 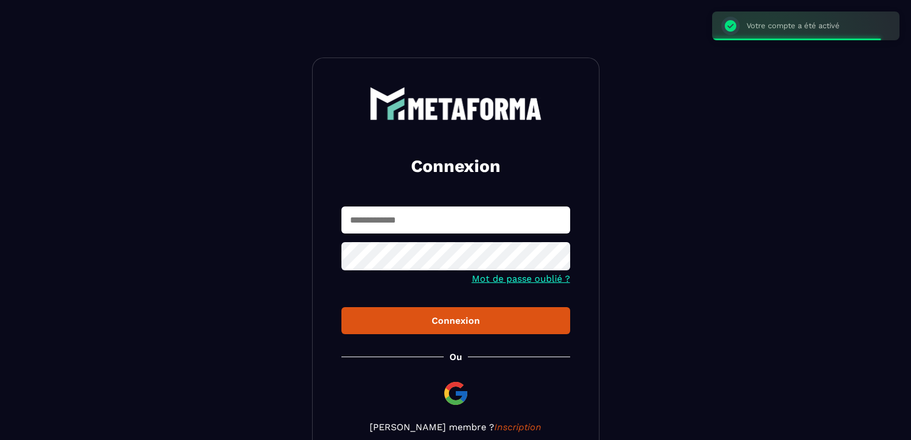 I want to click on p: Ou, so click(x=456, y=356).